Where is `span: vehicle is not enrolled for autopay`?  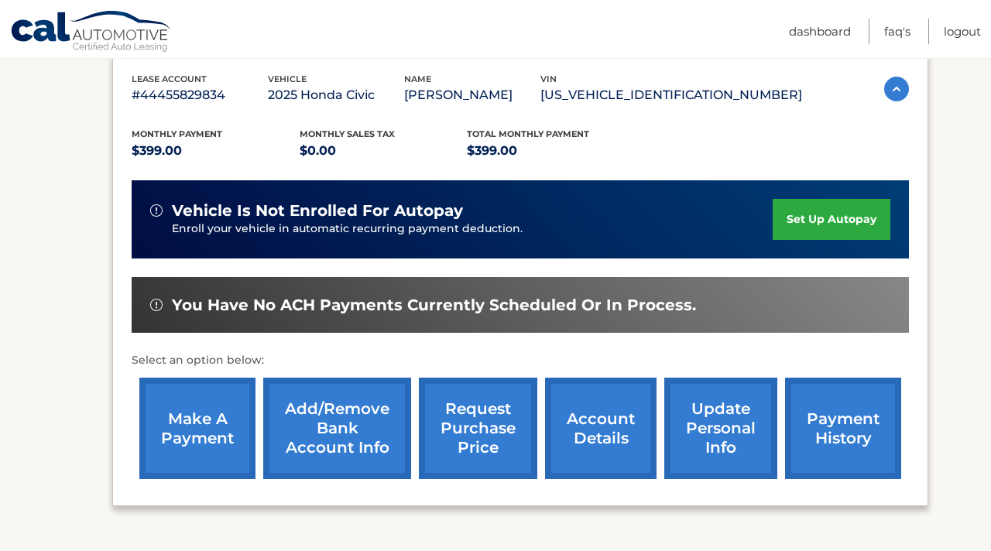
span: vehicle is not enrolled for autopay is located at coordinates (318, 211).